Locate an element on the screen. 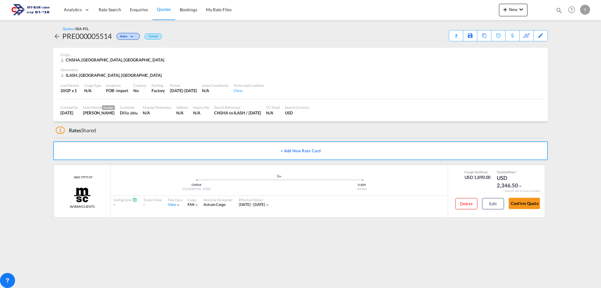  div: USD 2,346.50 is located at coordinates (512, 182).